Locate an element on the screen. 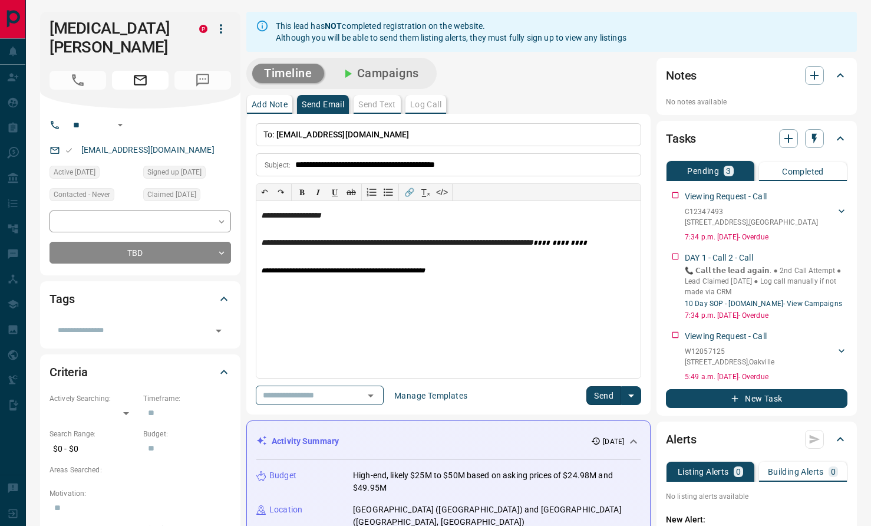 Image resolution: width=871 pixels, height=526 pixels. p: Subject: is located at coordinates (277, 165).